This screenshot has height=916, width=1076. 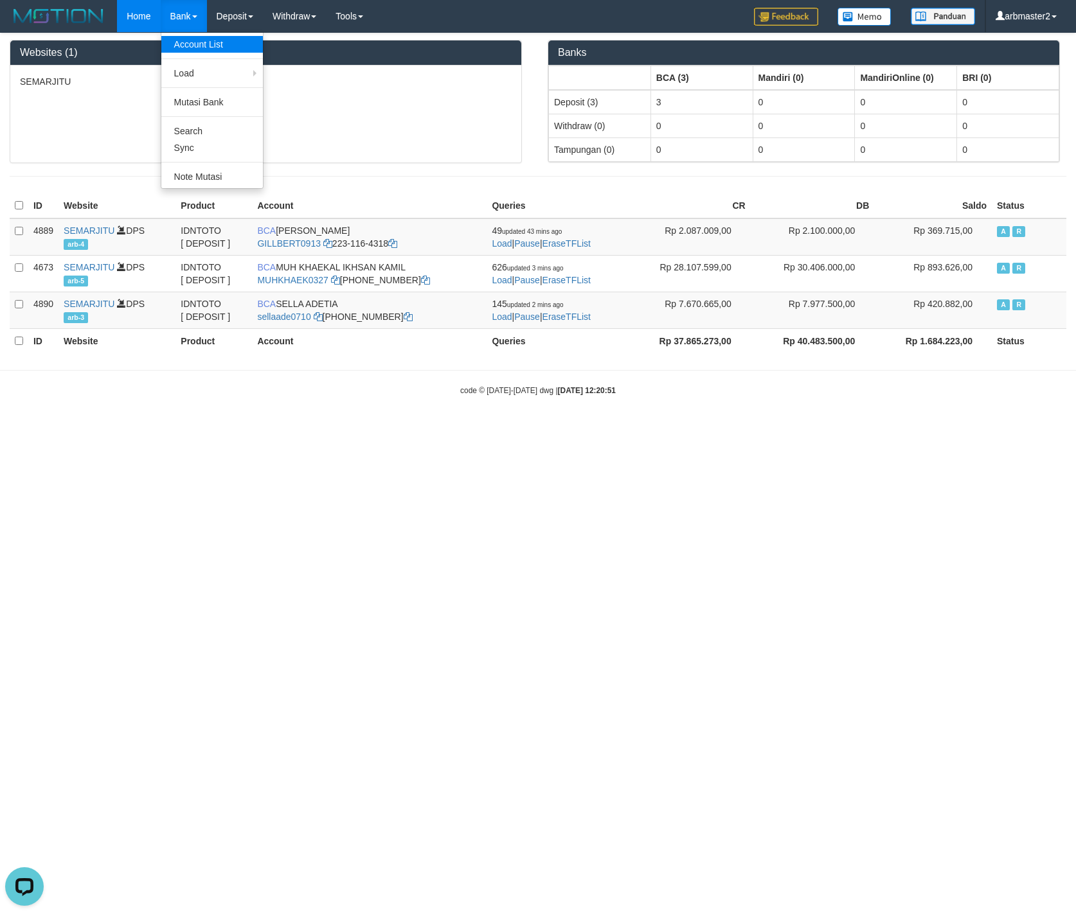 I want to click on td: Withdraw (0), so click(x=600, y=125).